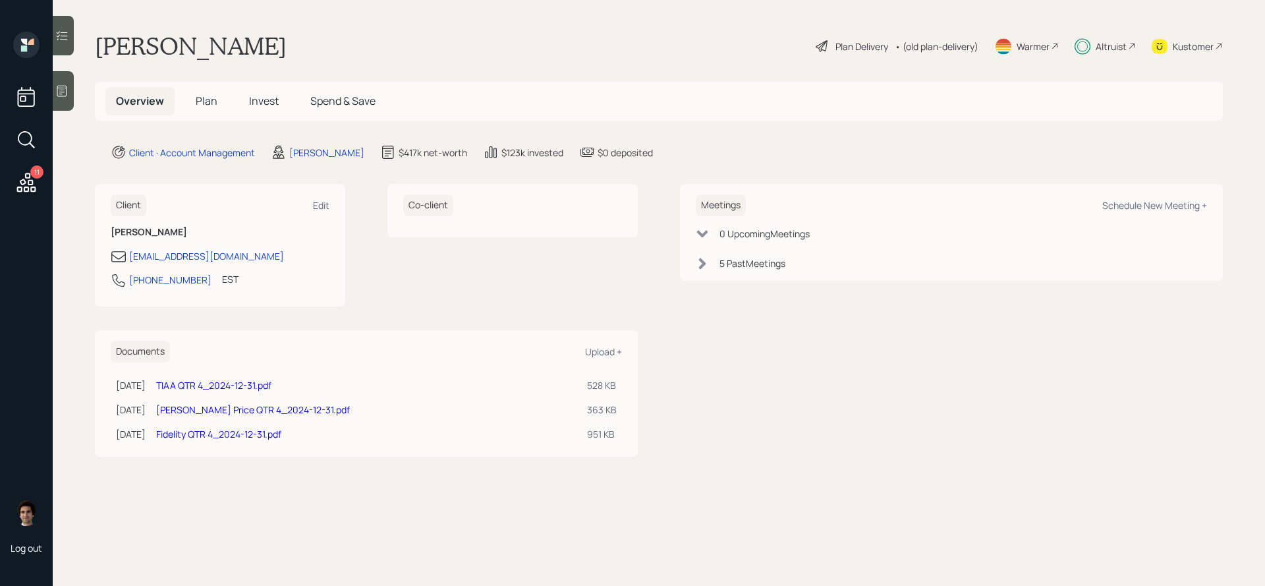 Image resolution: width=1265 pixels, height=586 pixels. I want to click on div: Kustomer, so click(1193, 46).